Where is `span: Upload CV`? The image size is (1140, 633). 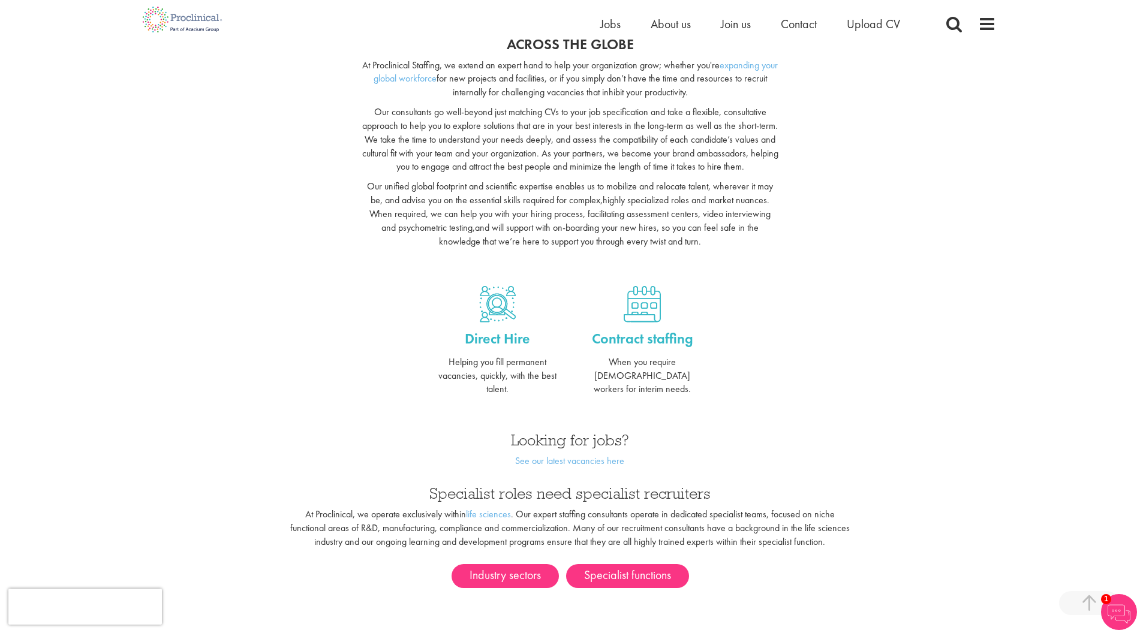
span: Upload CV is located at coordinates (873, 24).